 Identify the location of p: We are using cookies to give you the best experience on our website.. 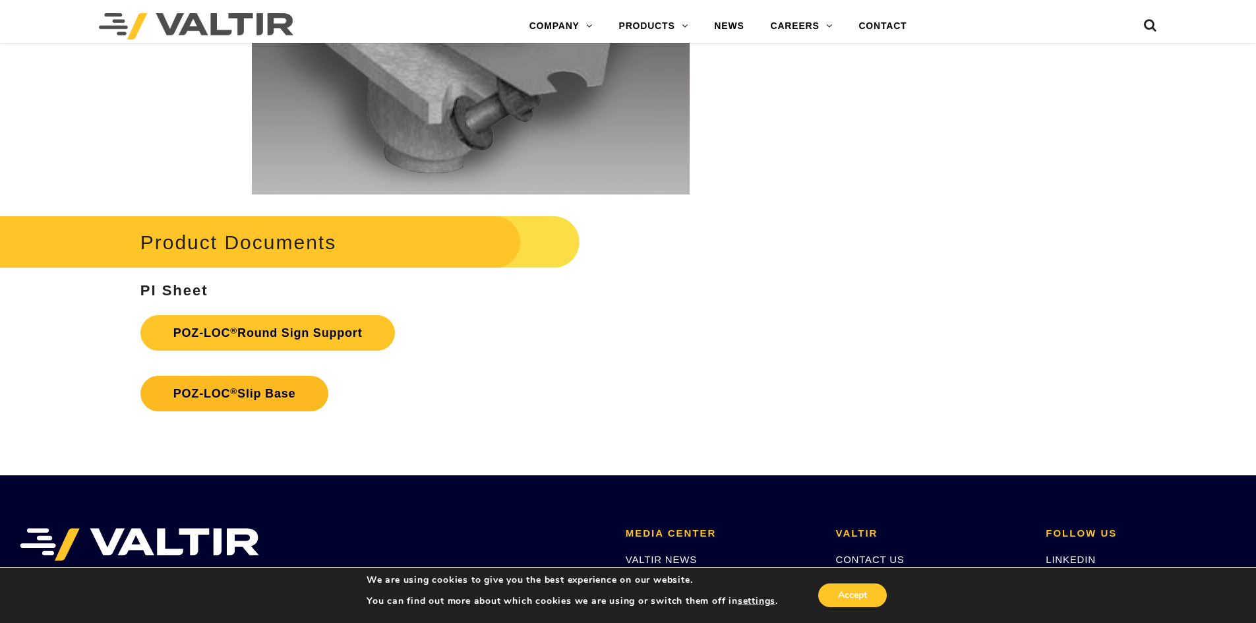
(572, 580).